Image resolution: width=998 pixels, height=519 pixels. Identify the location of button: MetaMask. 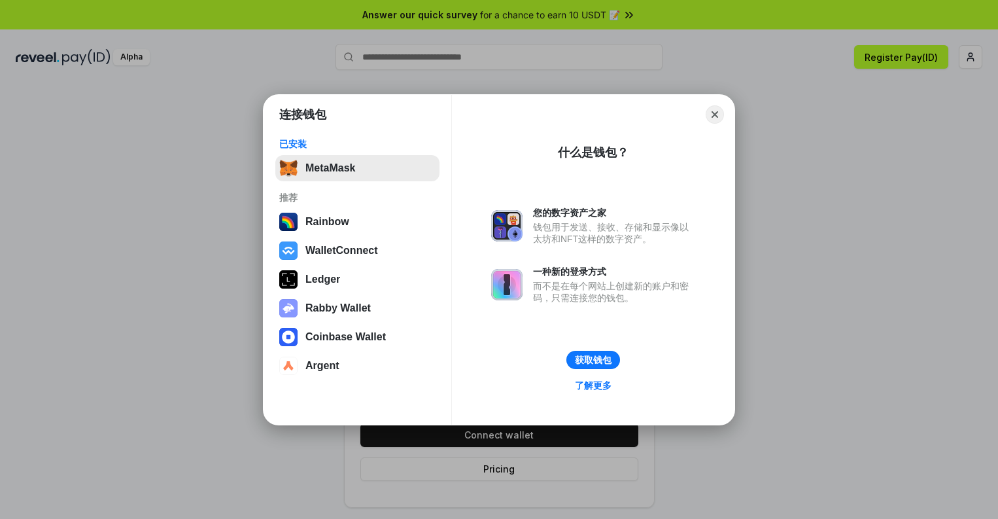
(357, 168).